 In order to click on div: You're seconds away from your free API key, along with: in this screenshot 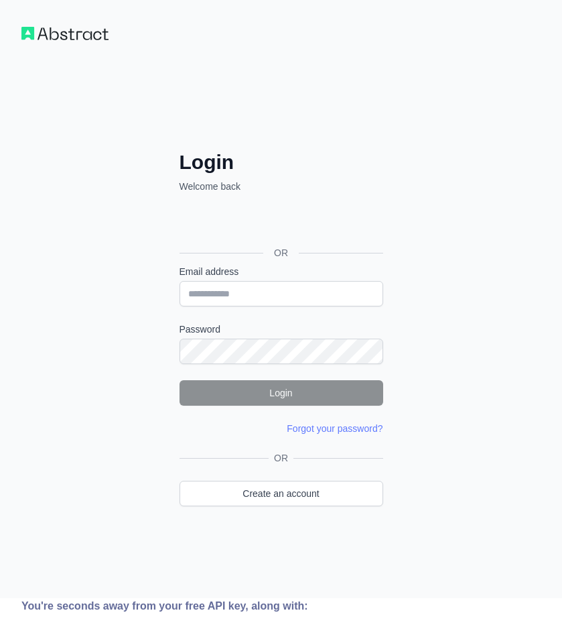, I will do `click(227, 606)`.